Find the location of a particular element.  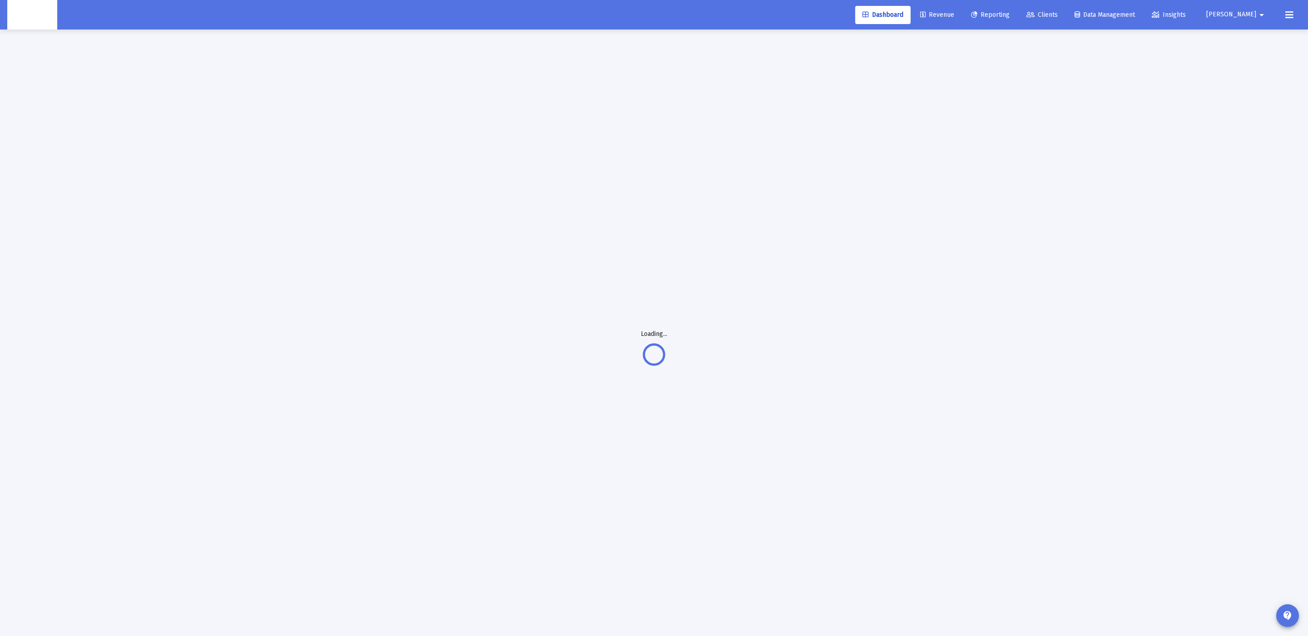

mat-icon: contact_support is located at coordinates (1288, 616).